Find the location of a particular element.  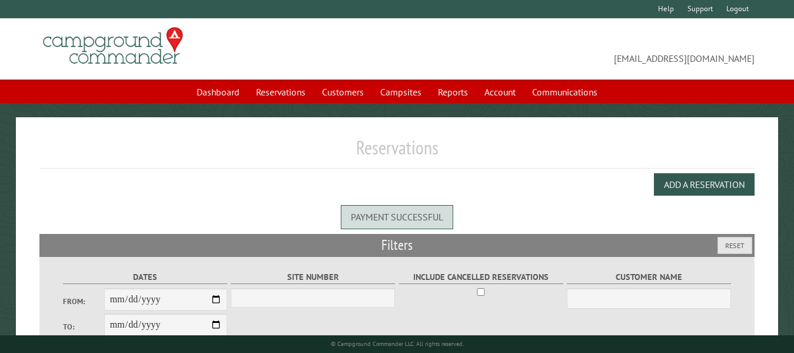

label: From: is located at coordinates (84, 301).